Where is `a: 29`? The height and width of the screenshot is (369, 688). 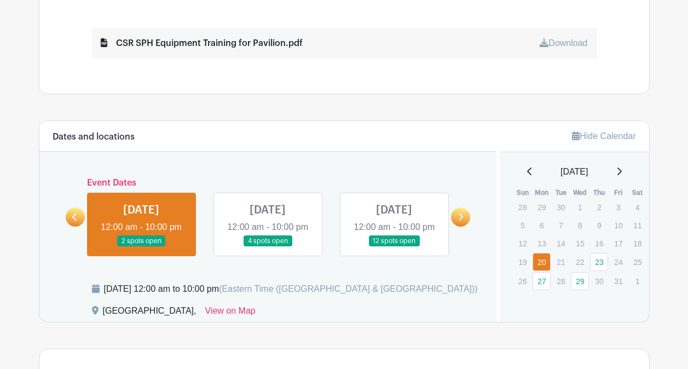
a: 29 is located at coordinates (580, 281).